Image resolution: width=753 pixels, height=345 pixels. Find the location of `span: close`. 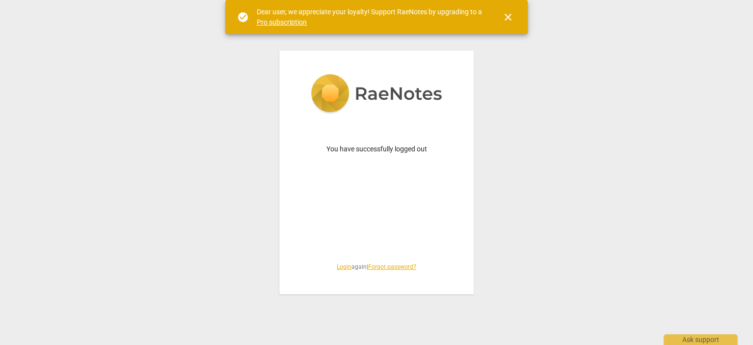

span: close is located at coordinates (508, 17).